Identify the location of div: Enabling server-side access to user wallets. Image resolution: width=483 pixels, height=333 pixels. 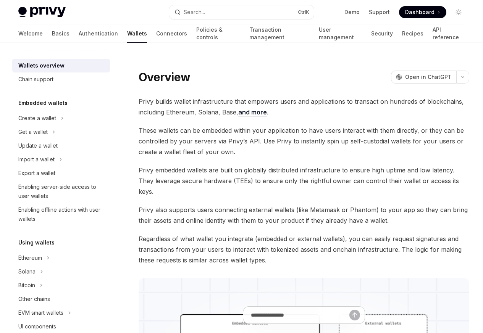
(62, 192).